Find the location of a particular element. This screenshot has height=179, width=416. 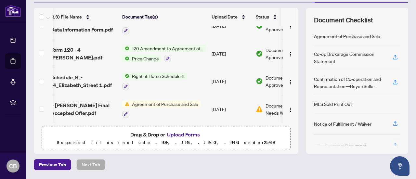

span: Price Change is located at coordinates (145, 58).